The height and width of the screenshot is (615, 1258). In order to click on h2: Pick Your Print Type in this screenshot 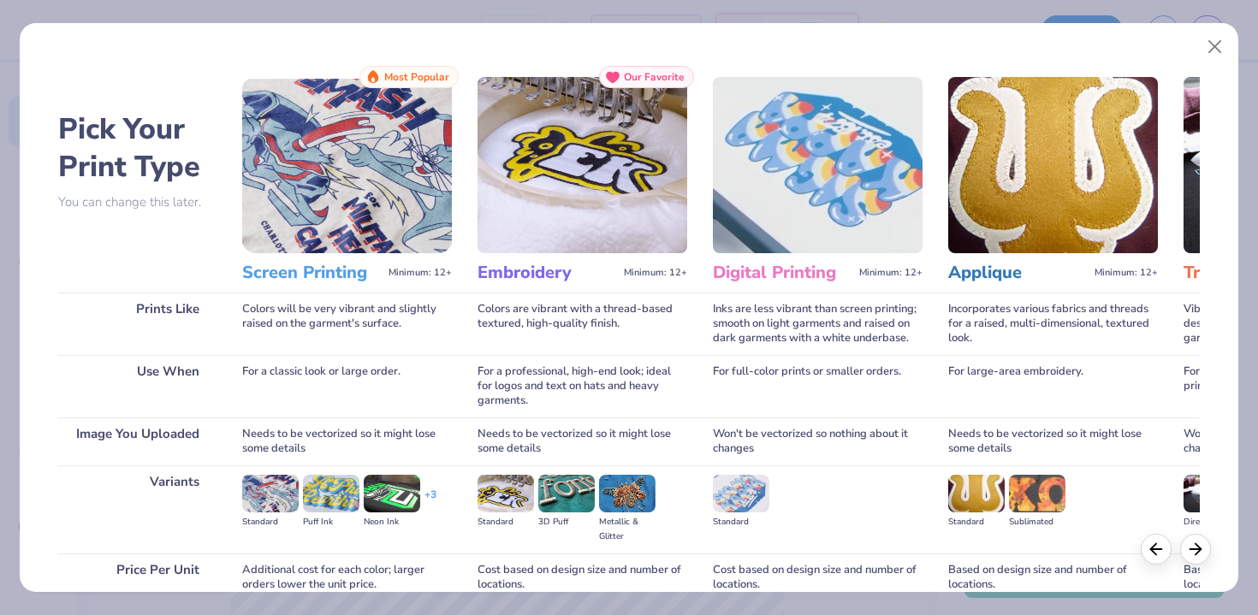, I will do `click(137, 148)`.